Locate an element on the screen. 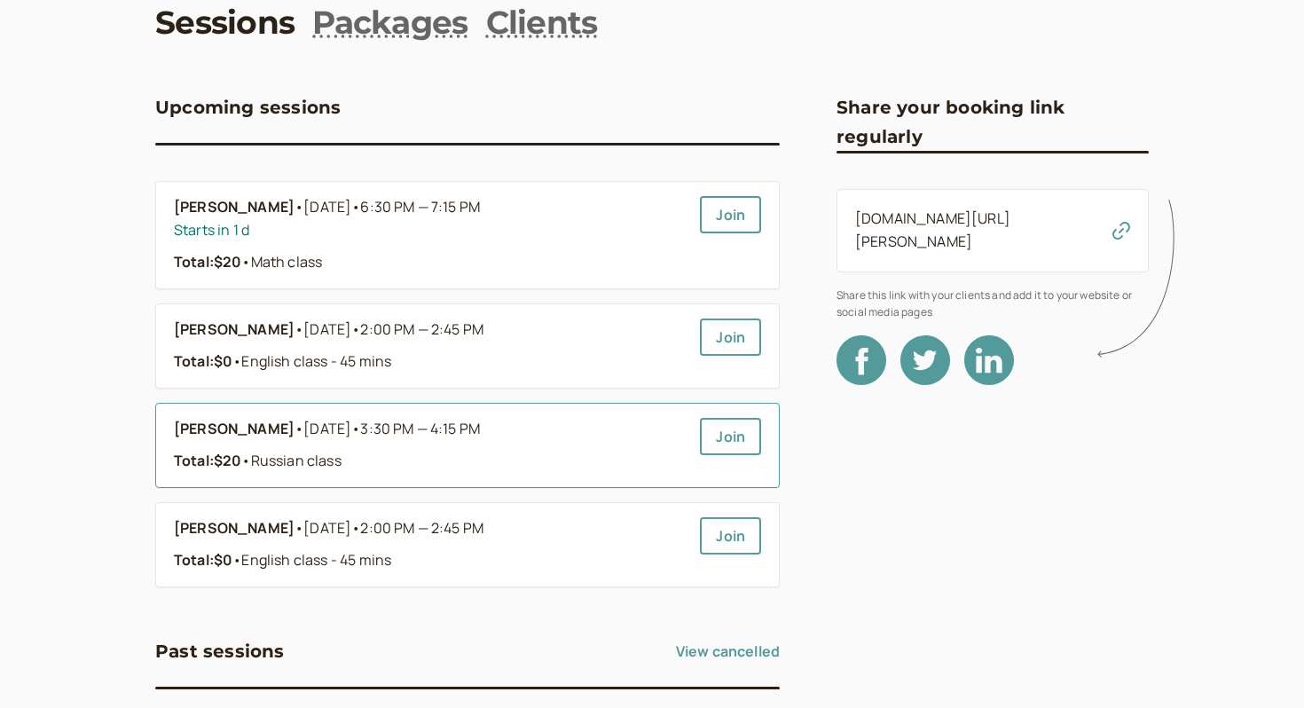 The image size is (1304, 708). a: View cancelled is located at coordinates (728, 651).